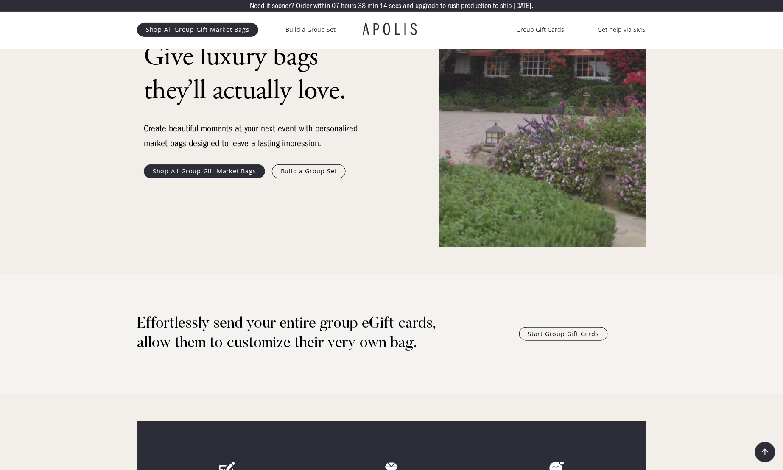 Image resolution: width=783 pixels, height=470 pixels. I want to click on p: 07, so click(336, 6).